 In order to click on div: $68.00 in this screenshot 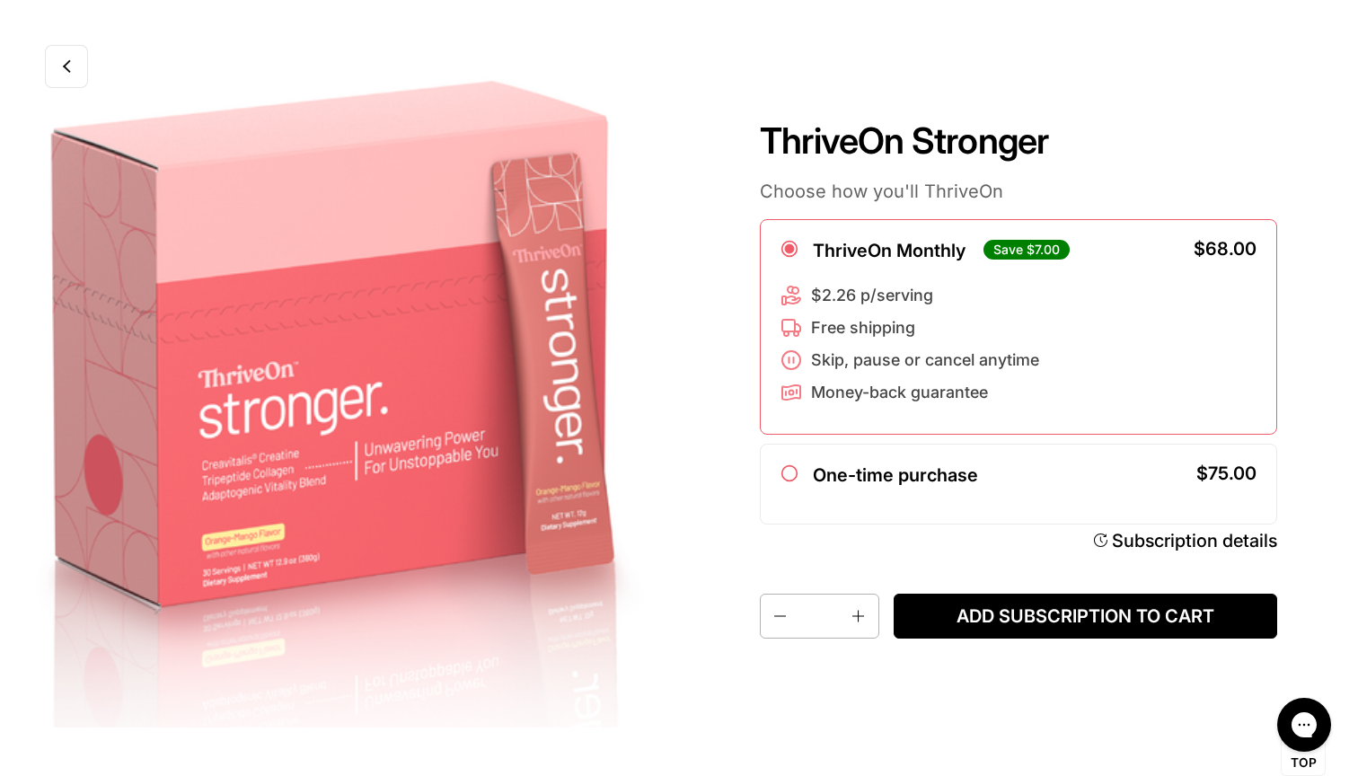, I will do `click(1225, 249)`.